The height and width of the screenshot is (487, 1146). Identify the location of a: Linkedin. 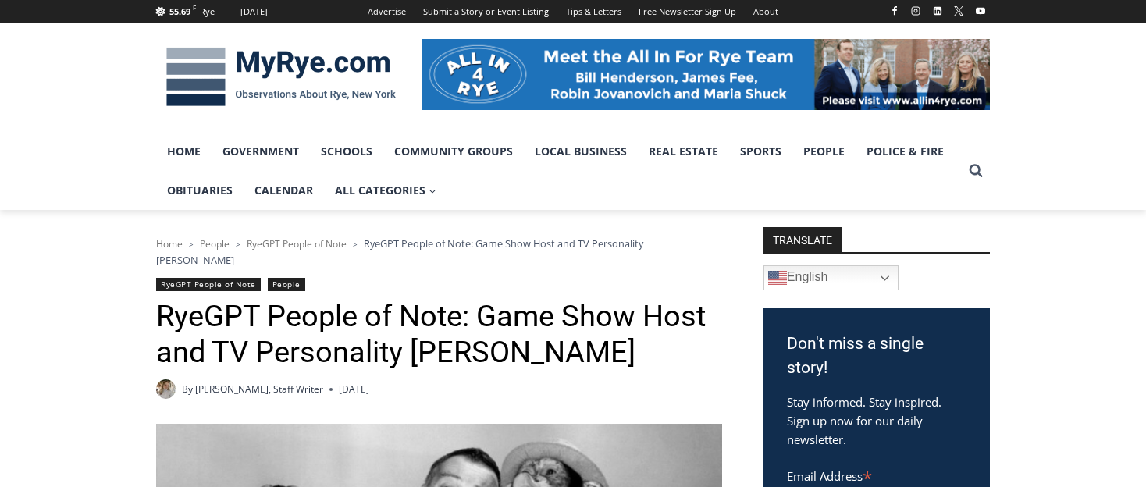
(938, 11).